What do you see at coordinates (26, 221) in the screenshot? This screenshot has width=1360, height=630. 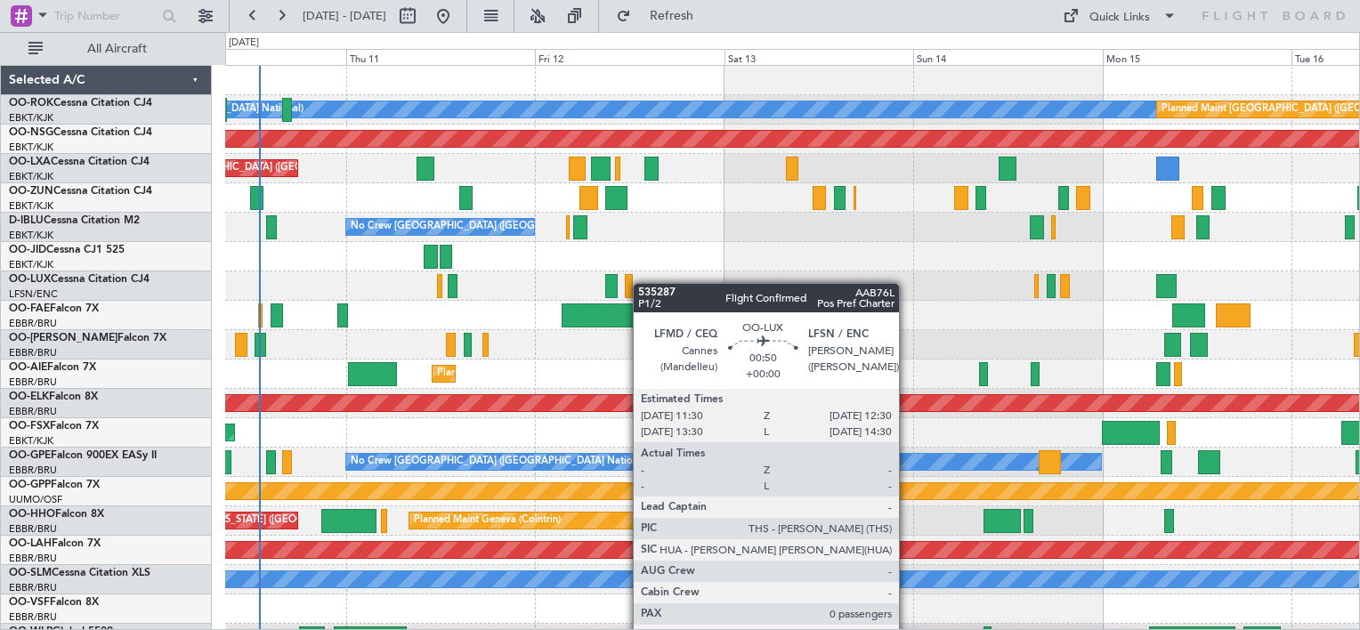 I see `span: D-IBLU` at bounding box center [26, 221].